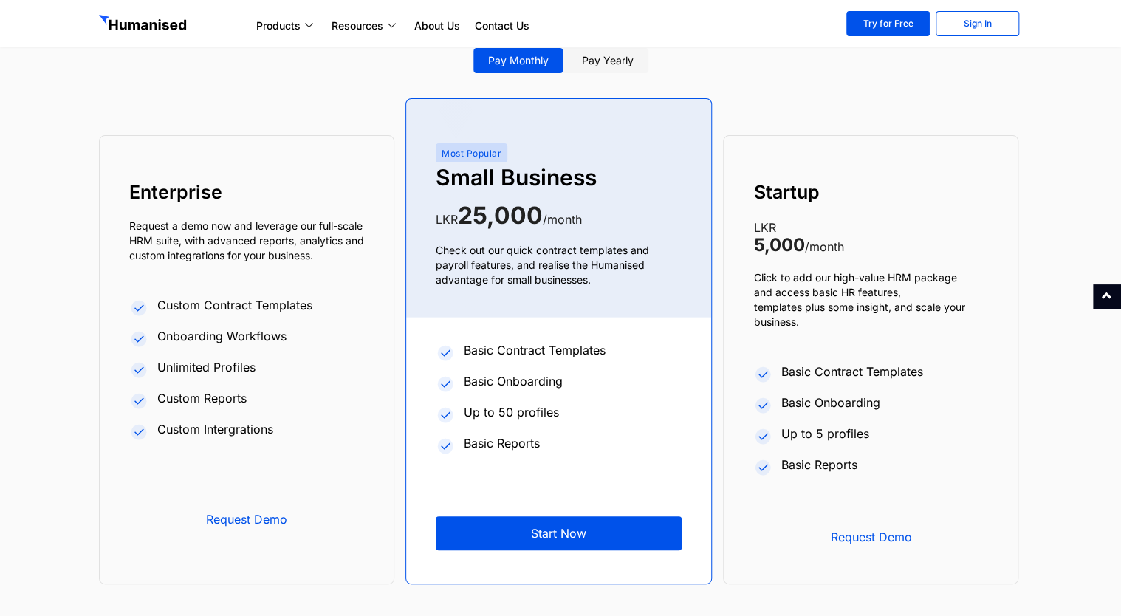 The height and width of the screenshot is (616, 1121). What do you see at coordinates (500, 215) in the screenshot?
I see `strong: 25,000` at bounding box center [500, 215].